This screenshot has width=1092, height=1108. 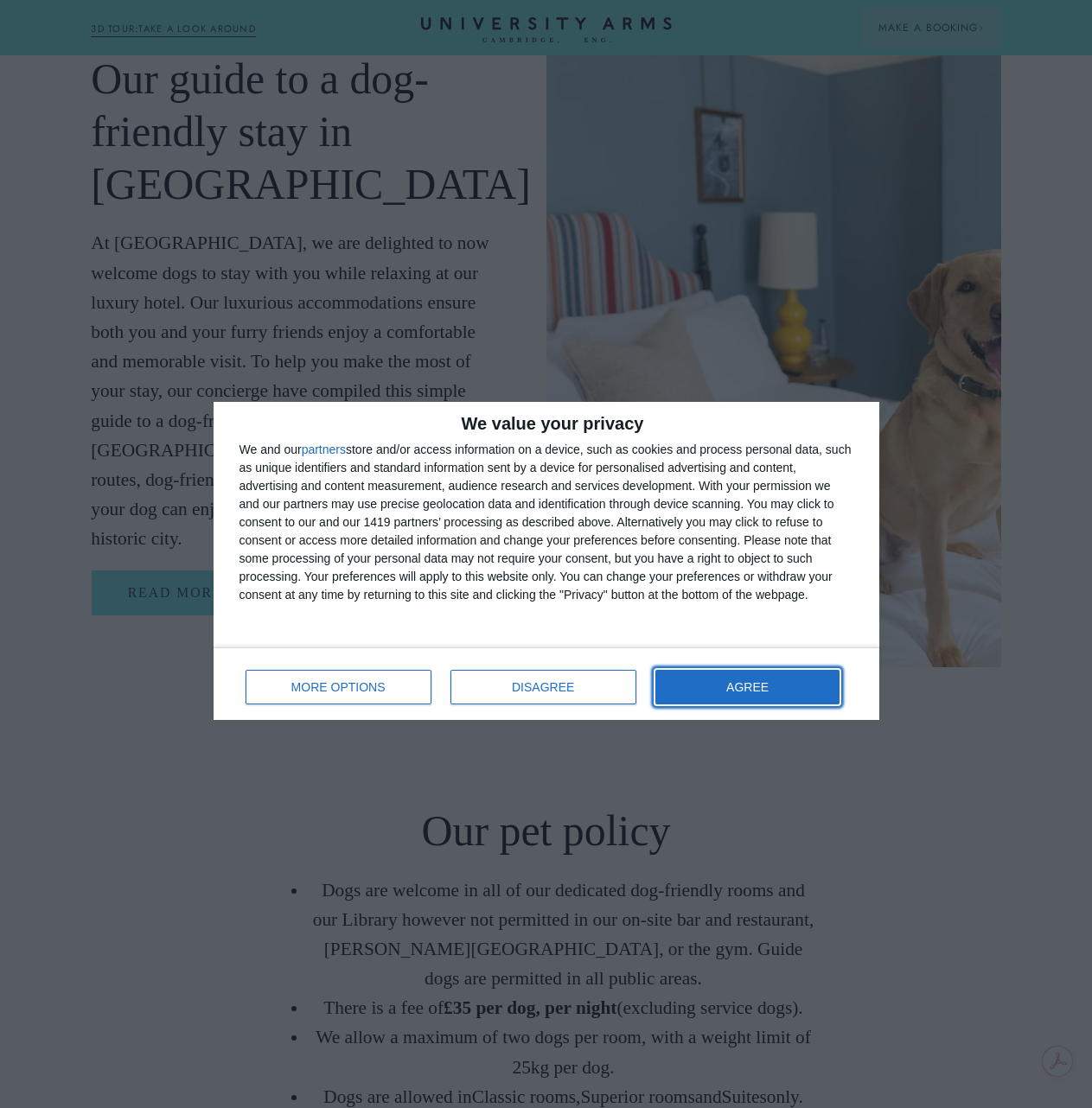 I want to click on div: qc-cmp2-ui, so click(x=546, y=561).